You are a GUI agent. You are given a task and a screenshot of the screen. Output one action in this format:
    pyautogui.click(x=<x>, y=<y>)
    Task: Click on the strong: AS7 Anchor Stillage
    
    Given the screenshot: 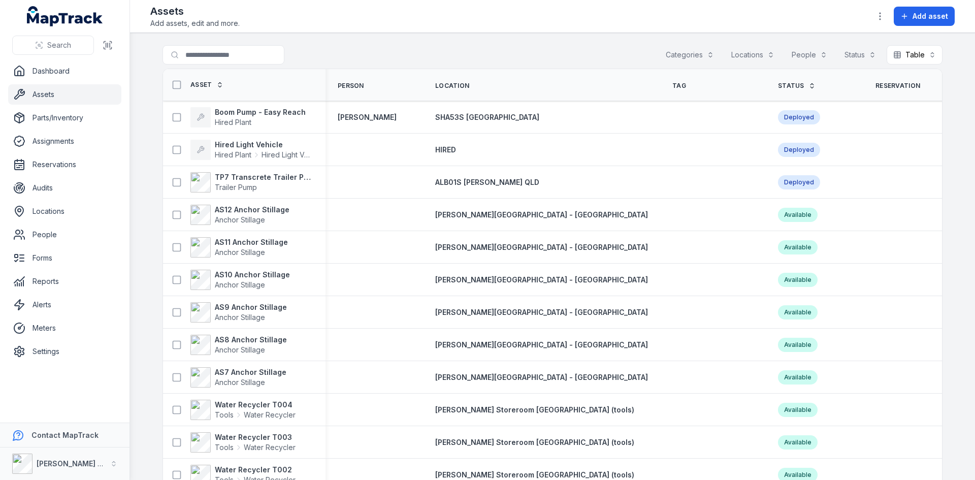 What is the action you would take?
    pyautogui.click(x=250, y=372)
    